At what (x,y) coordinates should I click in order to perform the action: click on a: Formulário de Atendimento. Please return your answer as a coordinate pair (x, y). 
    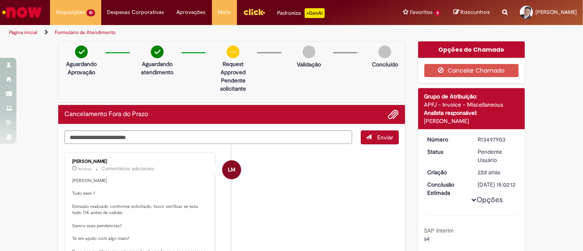
    Looking at the image, I should click on (85, 32).